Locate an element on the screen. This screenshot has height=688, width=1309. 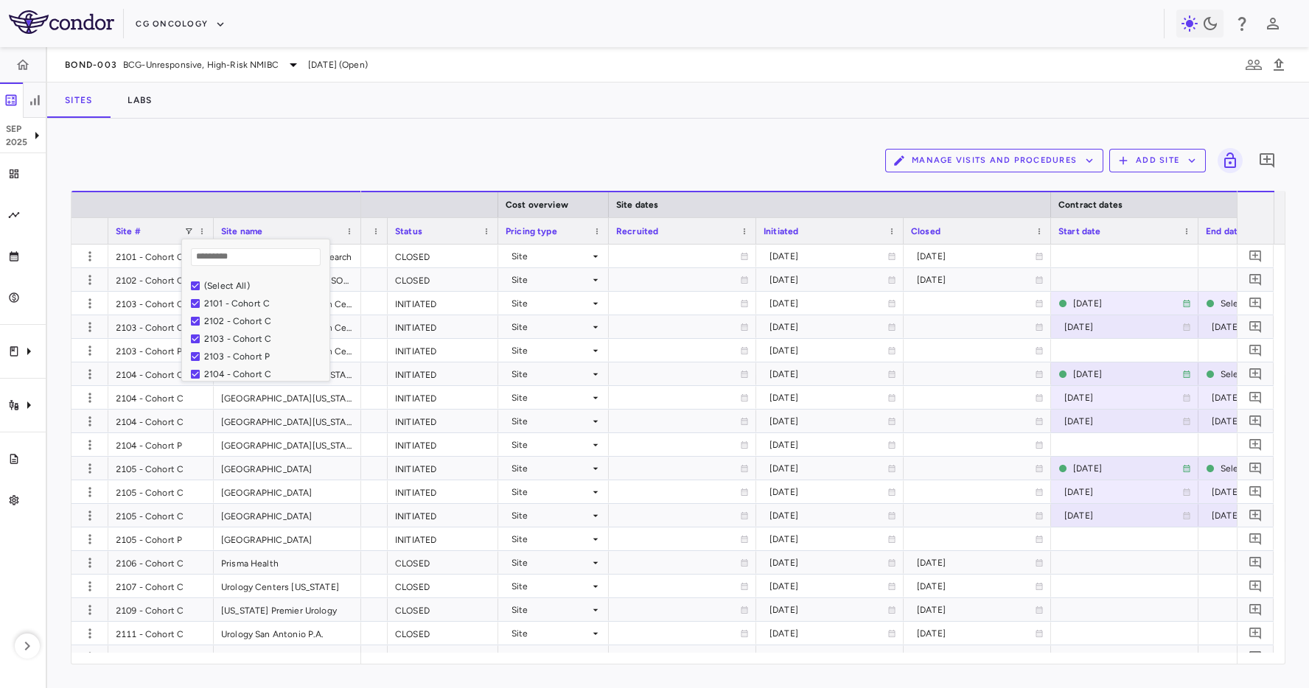
span: BOND-003 is located at coordinates (91, 65).